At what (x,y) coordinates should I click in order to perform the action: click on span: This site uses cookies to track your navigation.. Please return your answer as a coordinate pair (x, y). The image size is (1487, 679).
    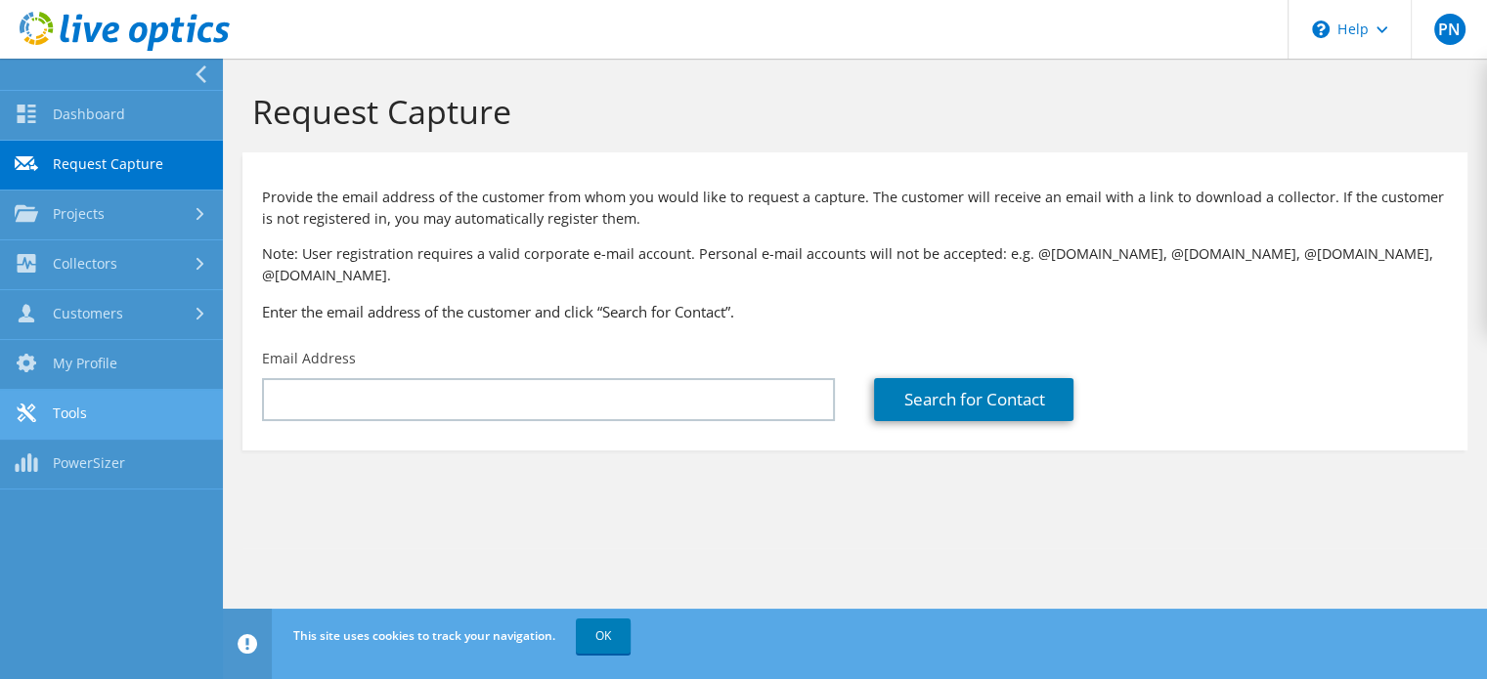
    Looking at the image, I should click on (424, 635).